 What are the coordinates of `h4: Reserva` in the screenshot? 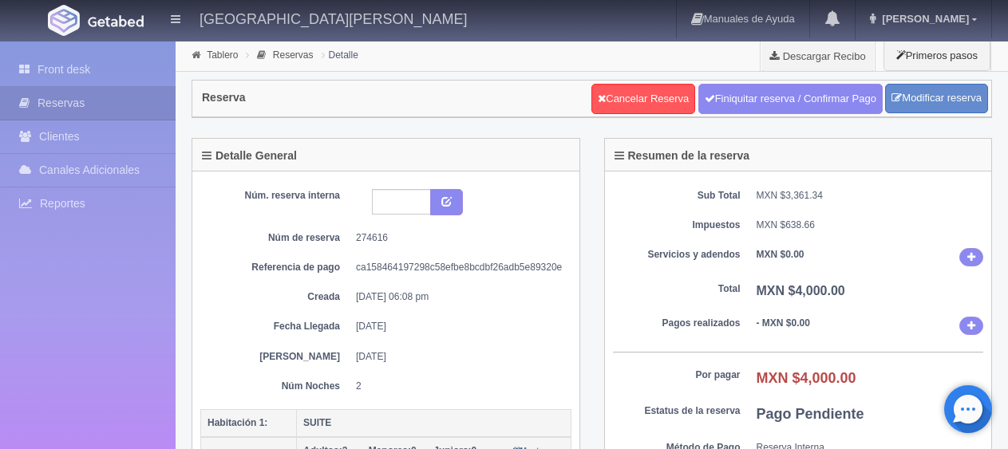 It's located at (223, 97).